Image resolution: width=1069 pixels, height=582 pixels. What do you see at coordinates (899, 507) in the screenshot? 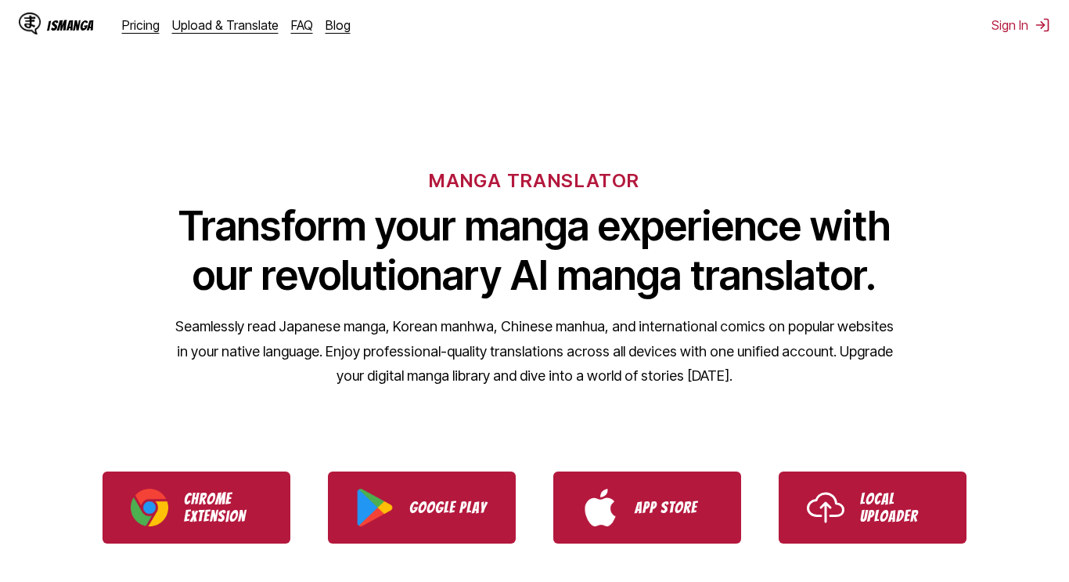
I see `p: Local Uploader` at bounding box center [899, 507].